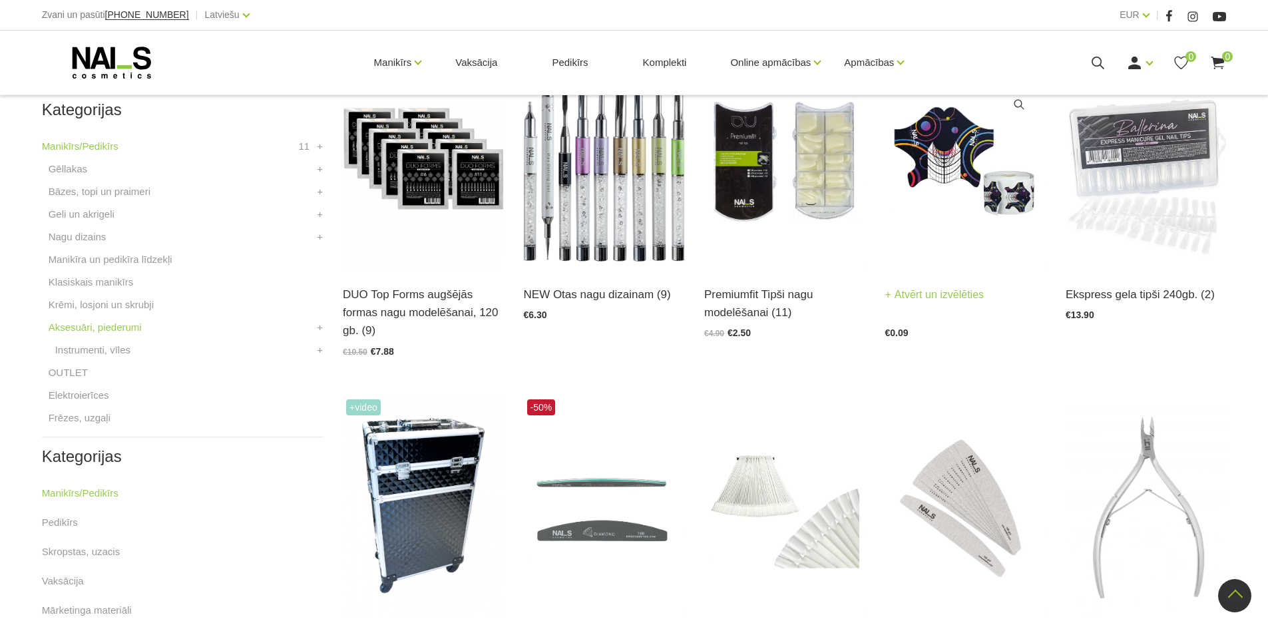  Describe the element at coordinates (784, 158) in the screenshot. I see `a: Plānas, elastīgas formas. To īpašā forma sniedz iespēju modelēt nagus ar paralēlām sānu malām, kā...` at that location.